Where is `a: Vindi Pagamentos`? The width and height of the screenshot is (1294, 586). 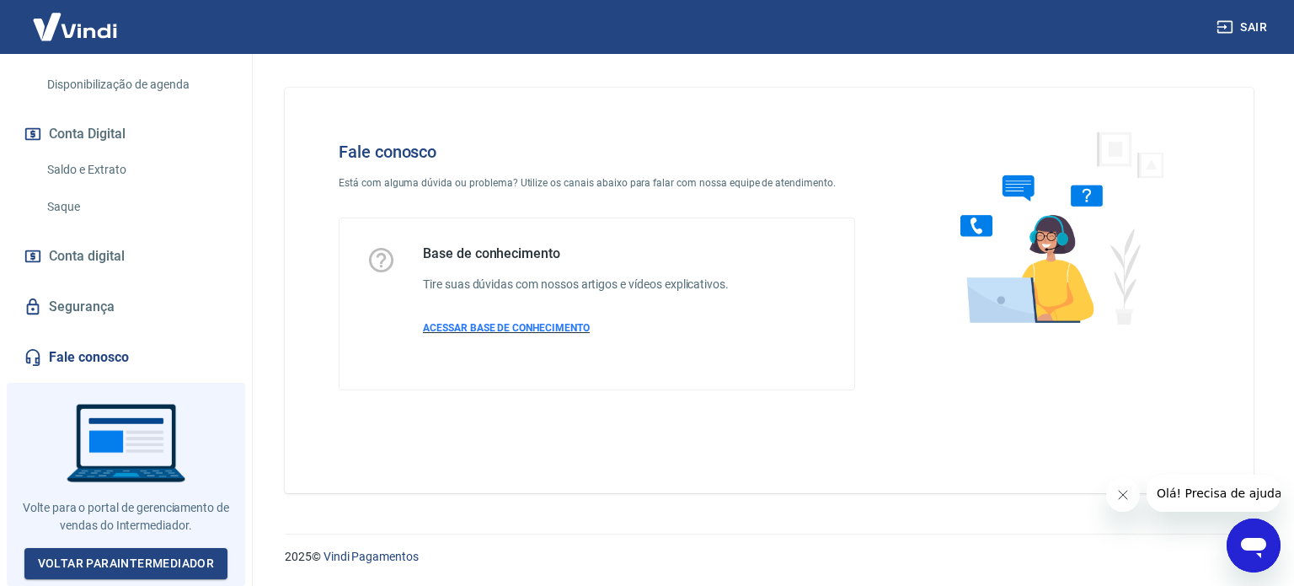 a: Vindi Pagamentos is located at coordinates (371, 556).